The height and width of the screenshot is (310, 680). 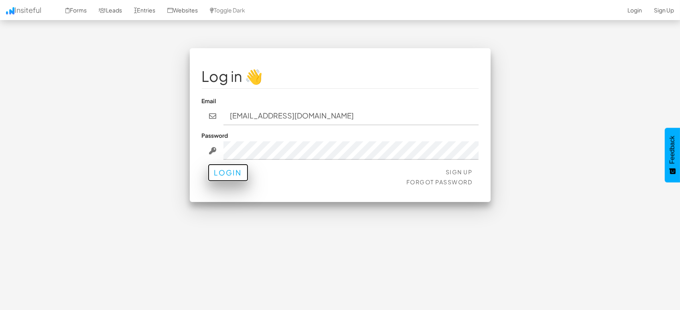 I want to click on h1: Log in 👋, so click(x=340, y=76).